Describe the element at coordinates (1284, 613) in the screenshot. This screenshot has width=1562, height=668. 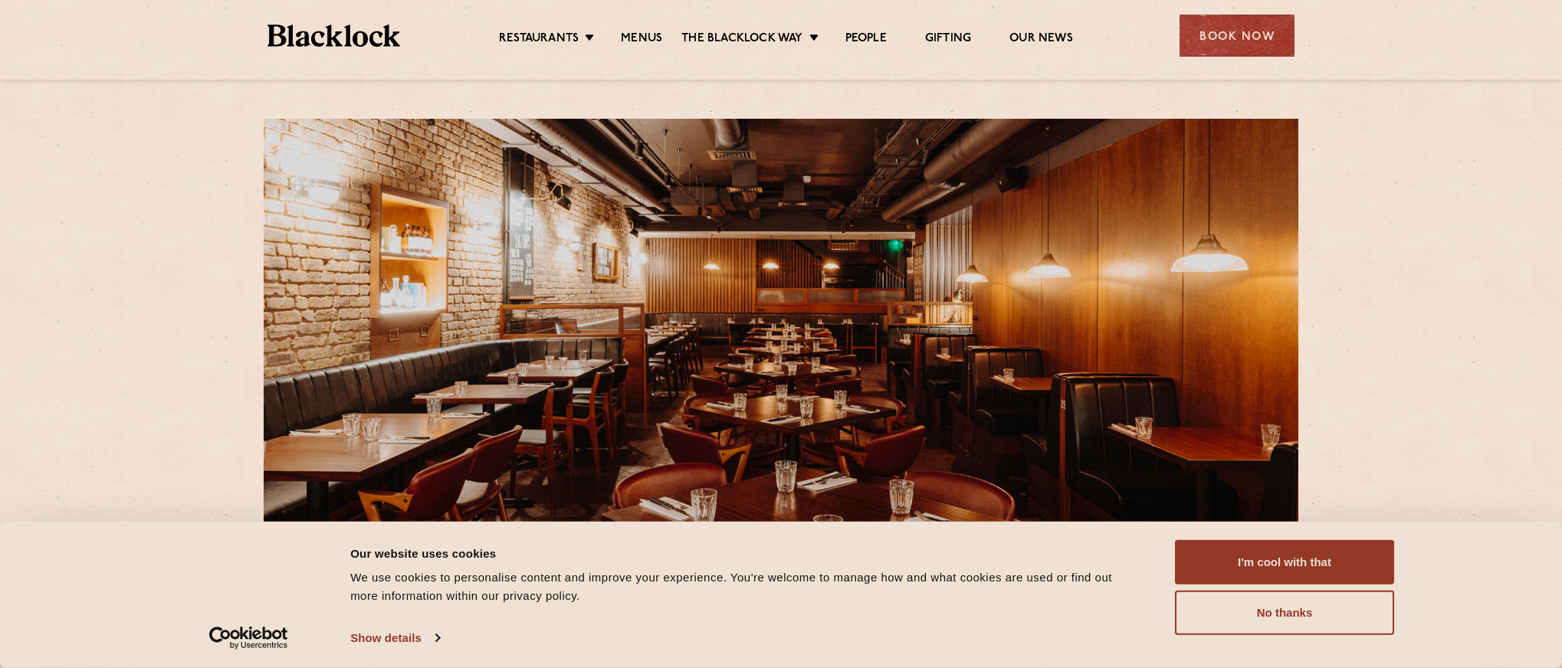
I see `button: No thanks` at that location.